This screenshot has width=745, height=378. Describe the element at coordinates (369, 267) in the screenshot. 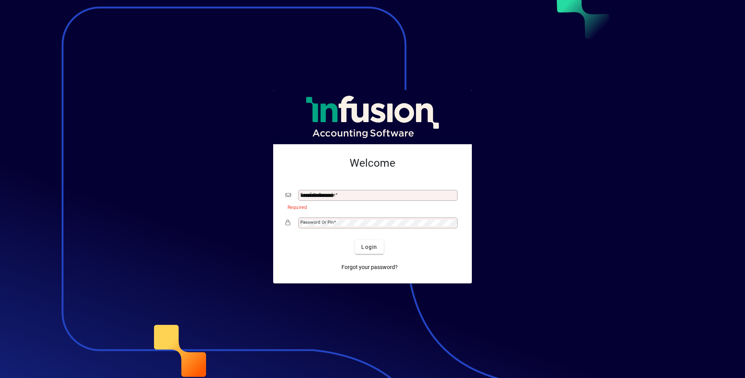

I see `span: Forgot your password?` at that location.